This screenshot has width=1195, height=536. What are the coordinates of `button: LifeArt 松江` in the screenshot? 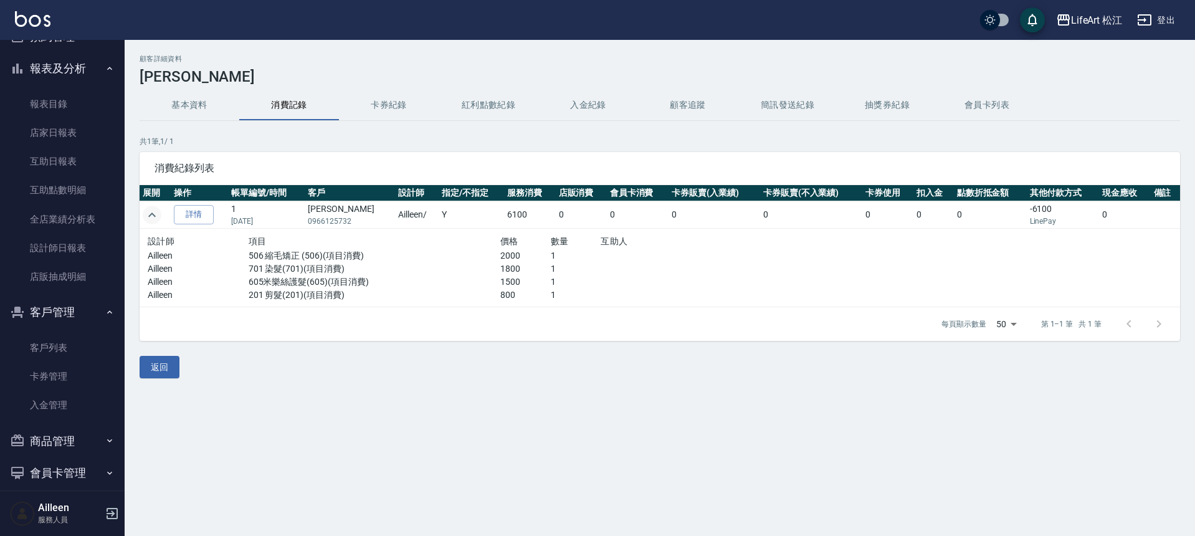 It's located at (1090, 20).